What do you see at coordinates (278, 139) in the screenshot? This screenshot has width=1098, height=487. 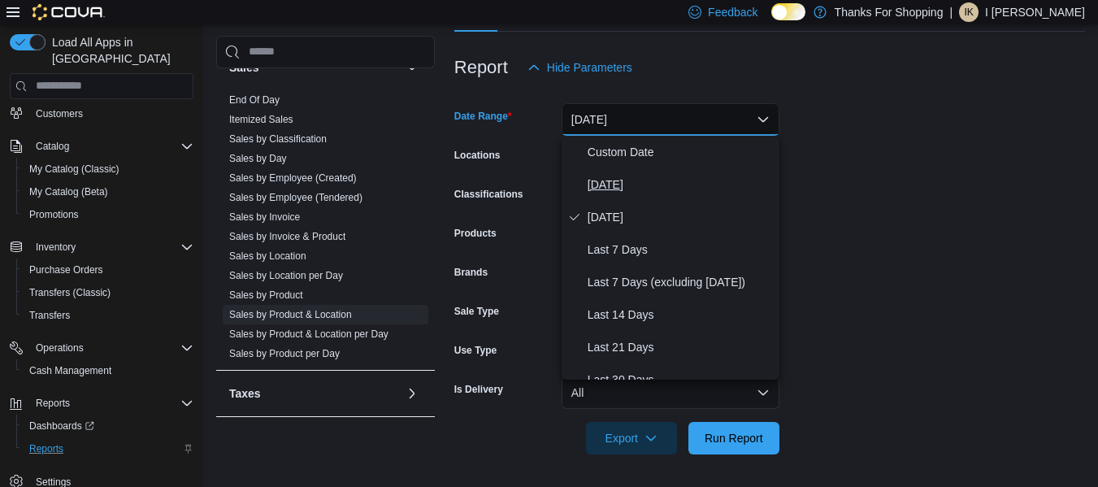 I see `a: Sales by Classification` at bounding box center [278, 139].